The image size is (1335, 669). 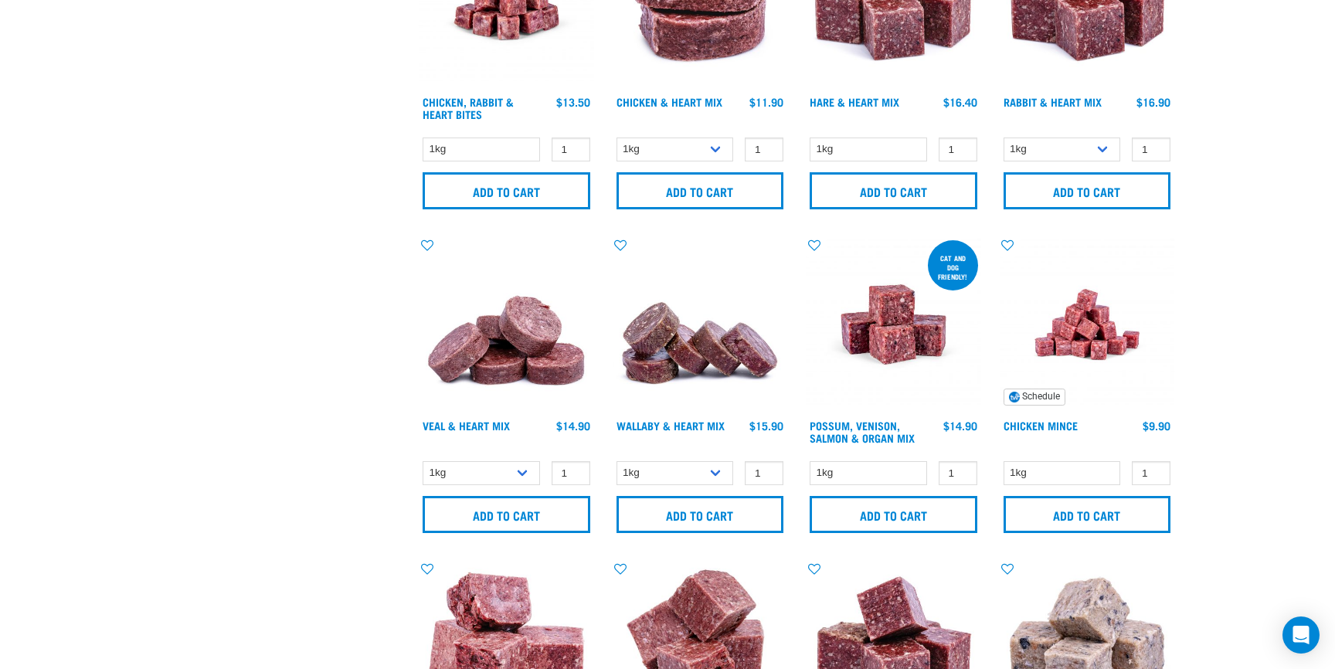 I want to click on a: Possum, Venison, Salmon & Organ Mix, so click(x=862, y=431).